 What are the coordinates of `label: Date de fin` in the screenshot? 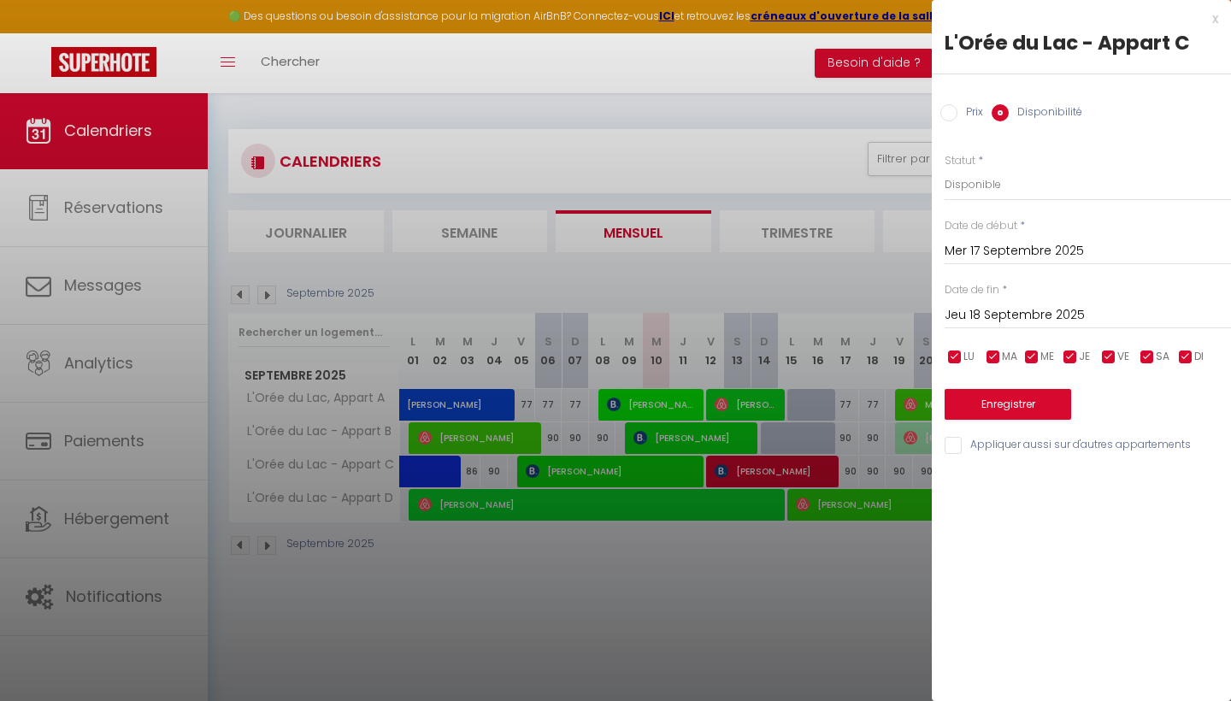 It's located at (972, 290).